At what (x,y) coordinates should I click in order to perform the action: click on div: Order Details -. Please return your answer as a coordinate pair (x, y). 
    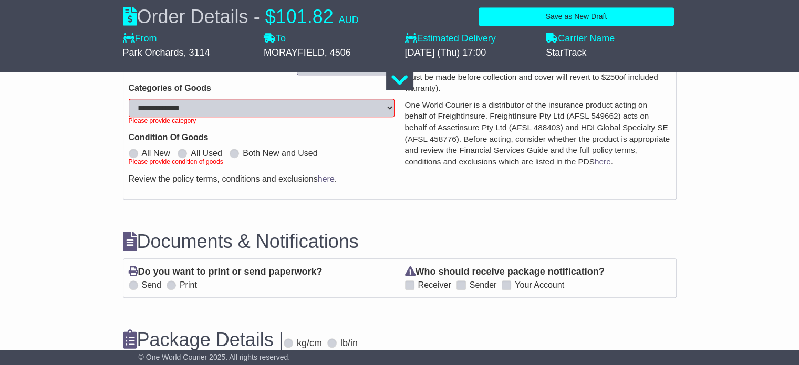
    Looking at the image, I should click on (241, 16).